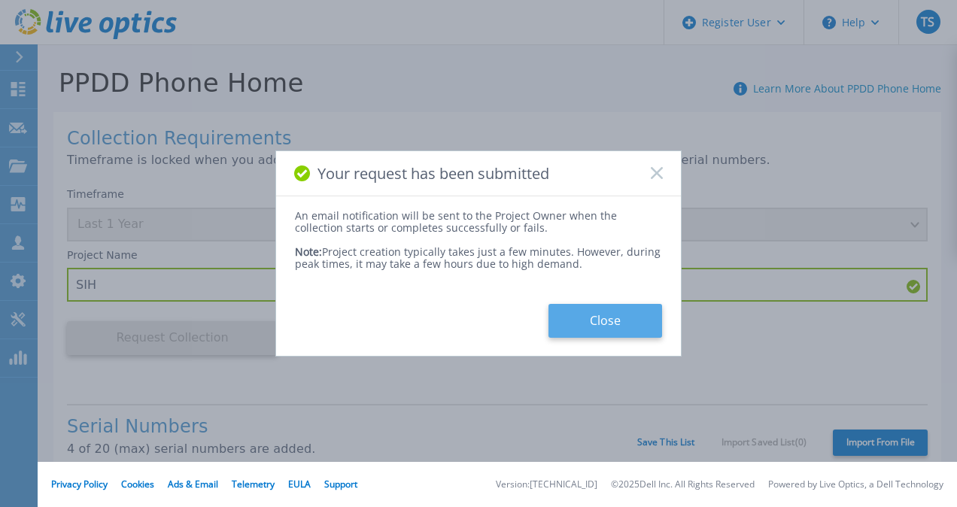 Image resolution: width=957 pixels, height=507 pixels. What do you see at coordinates (479, 252) in the screenshot?
I see `div: Project creation typically takes just a few minutes. However, during peak times, it may take a fe...` at bounding box center [479, 252].